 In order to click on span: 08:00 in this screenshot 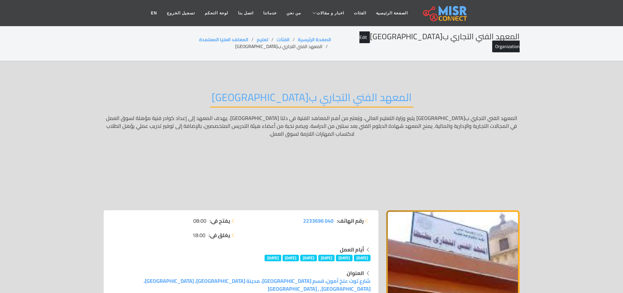, I will do `click(200, 221)`.